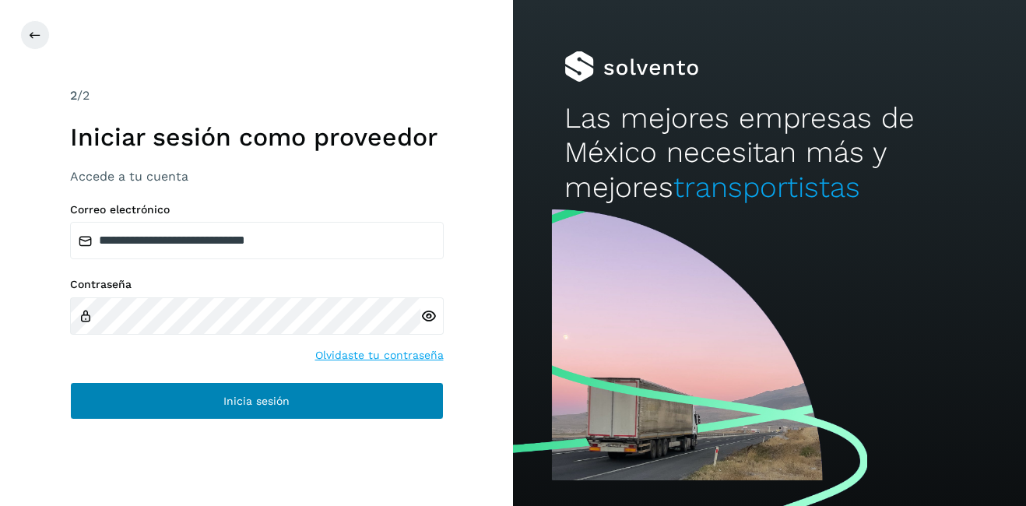 Image resolution: width=1026 pixels, height=506 pixels. What do you see at coordinates (73, 95) in the screenshot?
I see `span: 2` at bounding box center [73, 95].